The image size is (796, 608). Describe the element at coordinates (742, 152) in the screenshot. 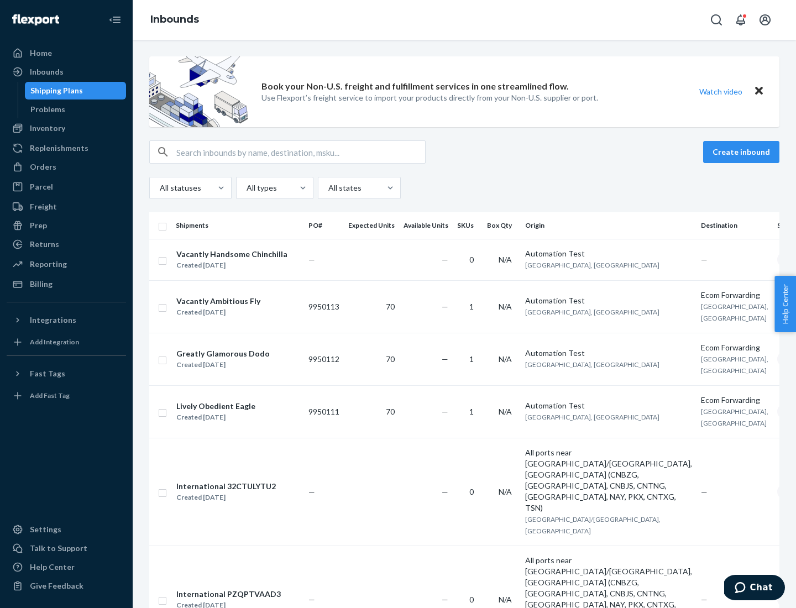

I see `button: Create inbound` at that location.